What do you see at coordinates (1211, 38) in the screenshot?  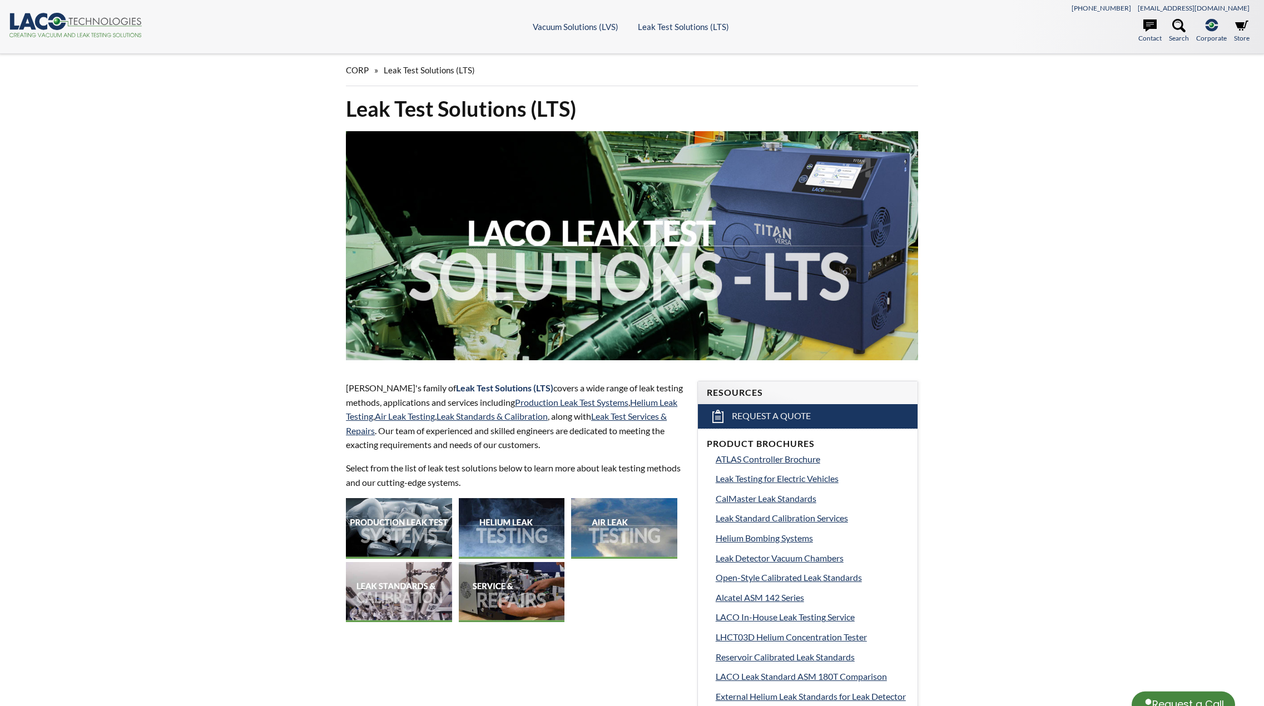 I see `span: Corporate` at bounding box center [1211, 38].